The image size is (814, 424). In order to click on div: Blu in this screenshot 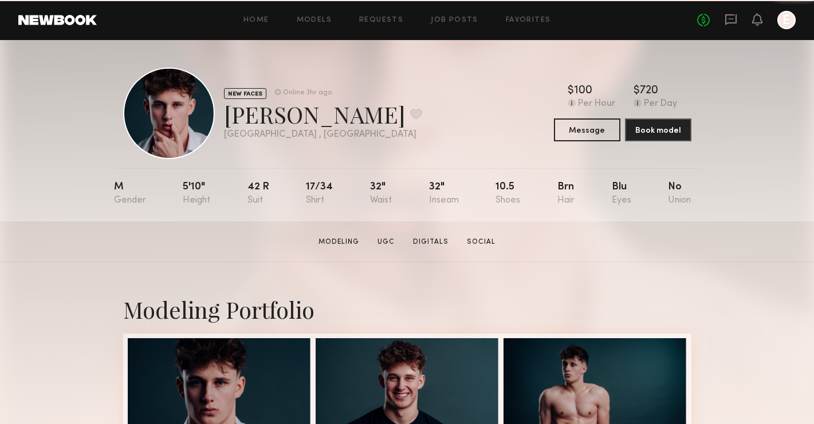, I will do `click(621, 194)`.